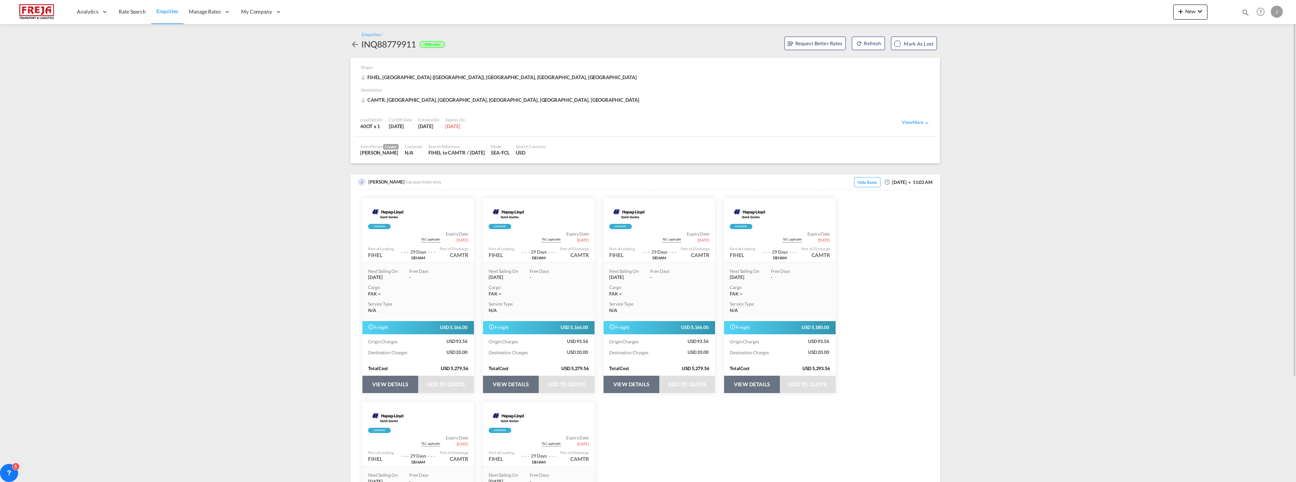 The width and height of the screenshot is (1296, 482). I want to click on div: N/A, so click(413, 153).